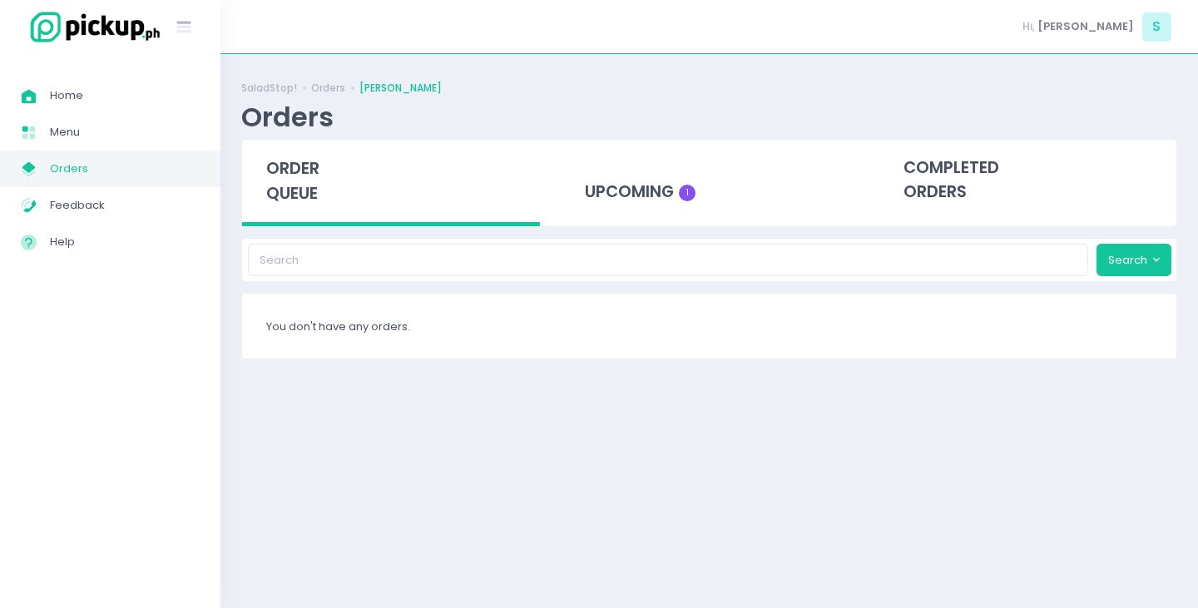  What do you see at coordinates (269, 88) in the screenshot?
I see `a: SaladStop!` at bounding box center [269, 88].